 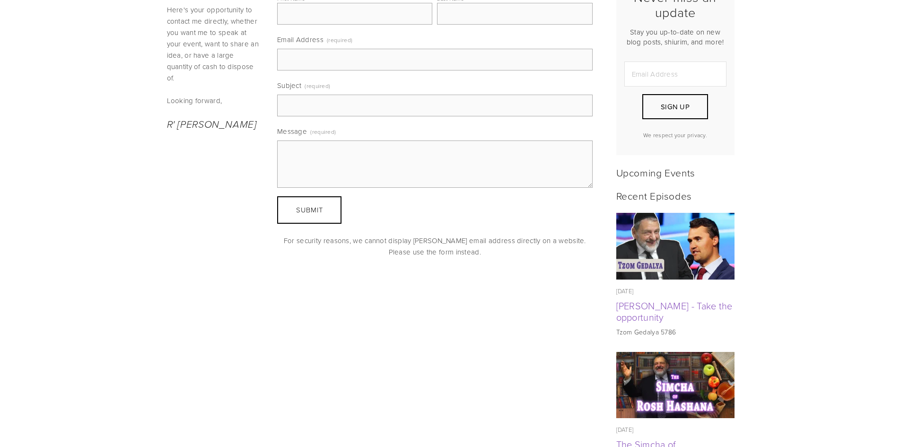 What do you see at coordinates (675, 195) in the screenshot?
I see `h2: Recent Episodes` at bounding box center [675, 195].